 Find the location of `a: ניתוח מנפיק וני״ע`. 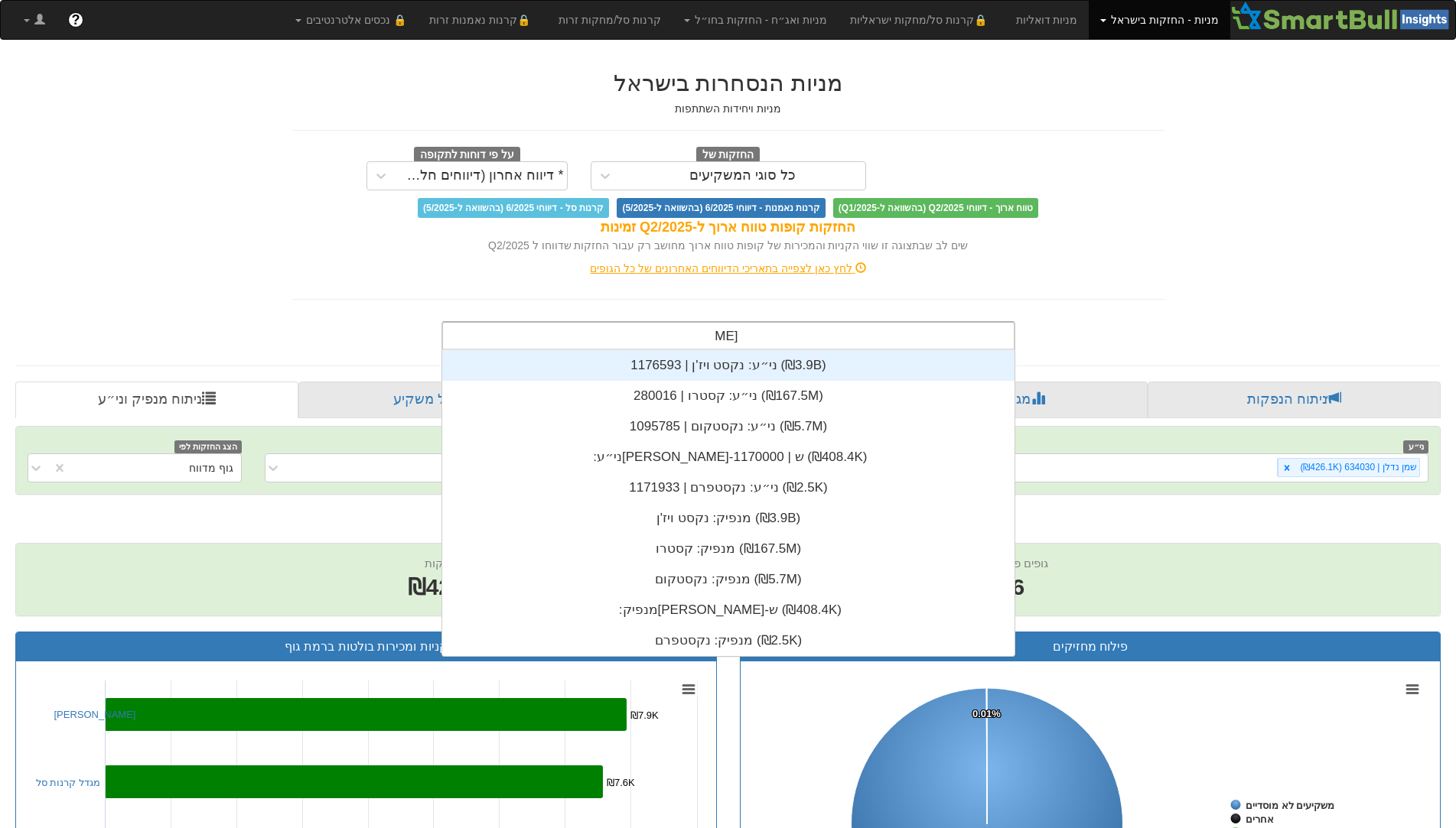

a: ניתוח מנפיק וני״ע is located at coordinates (157, 399).